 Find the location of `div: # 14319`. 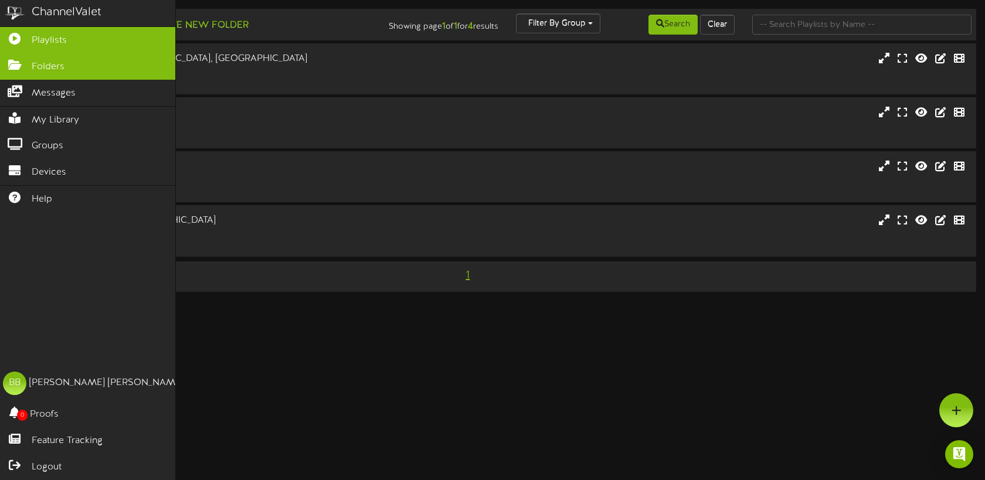

div: # 14319 is located at coordinates (233, 242).